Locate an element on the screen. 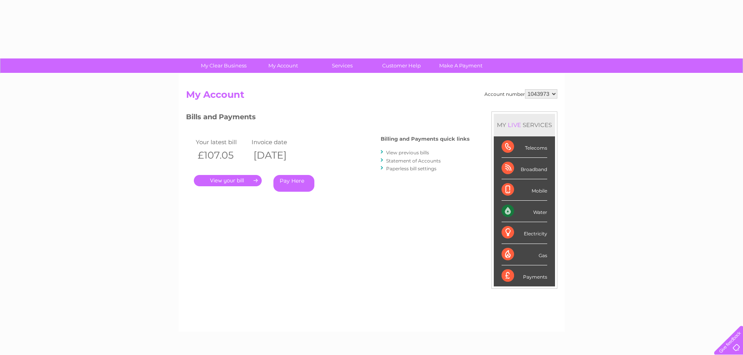 This screenshot has height=355, width=743. td: Invoice date is located at coordinates (278, 142).